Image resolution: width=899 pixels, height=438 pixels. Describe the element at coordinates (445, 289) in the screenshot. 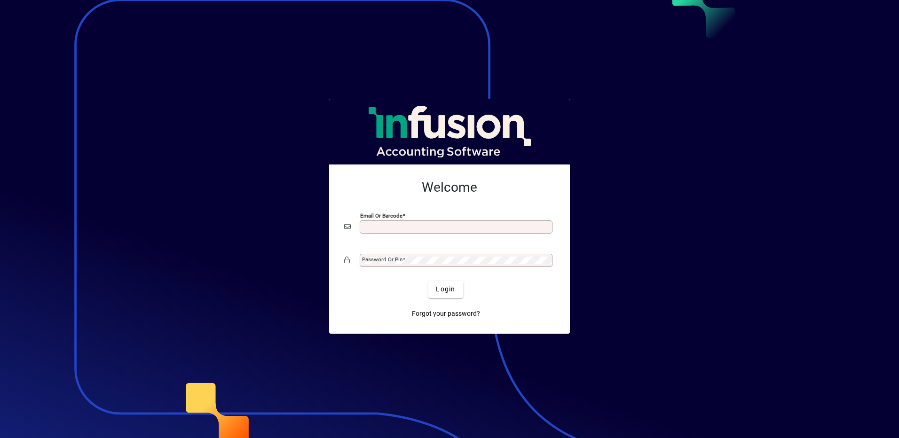

I see `span: Login` at that location.